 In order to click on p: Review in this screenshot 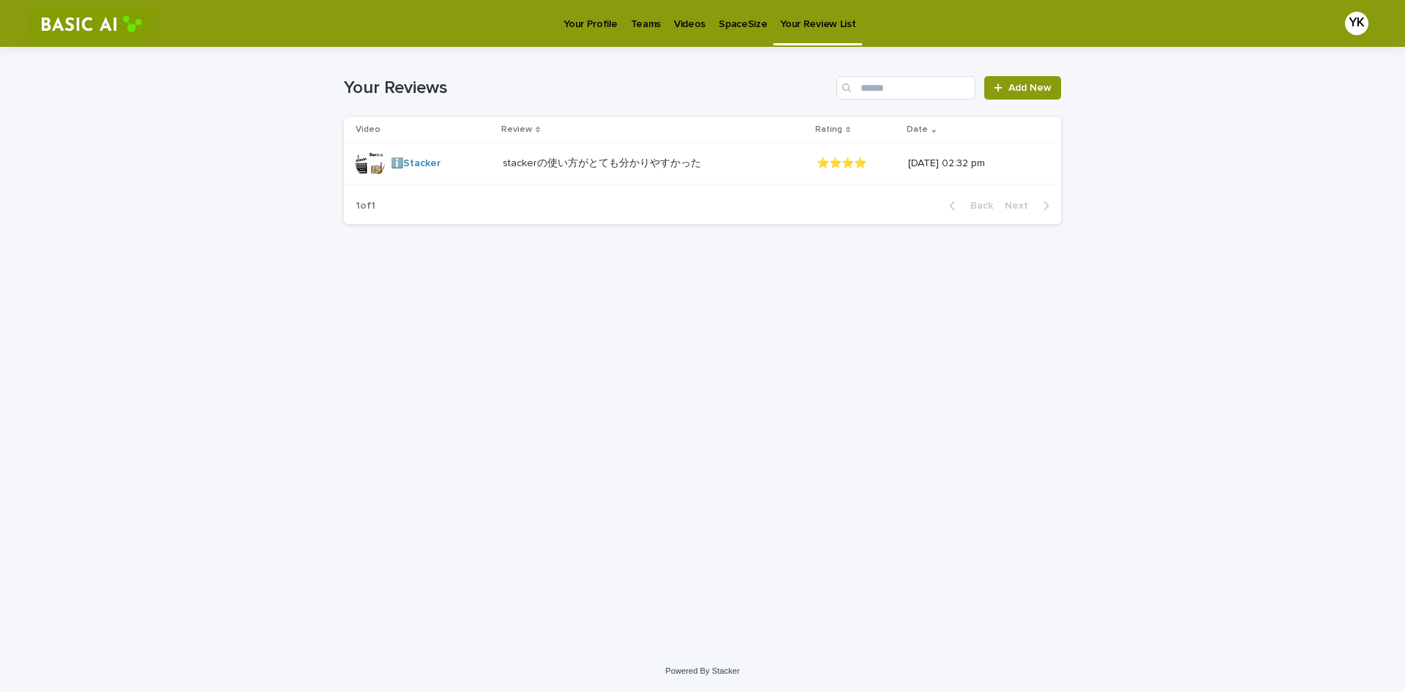, I will do `click(517, 130)`.